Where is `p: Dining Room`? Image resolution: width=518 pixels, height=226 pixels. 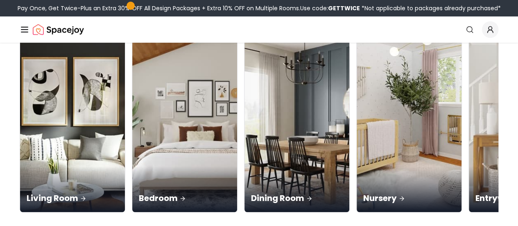
p: Dining Room is located at coordinates (297, 198).